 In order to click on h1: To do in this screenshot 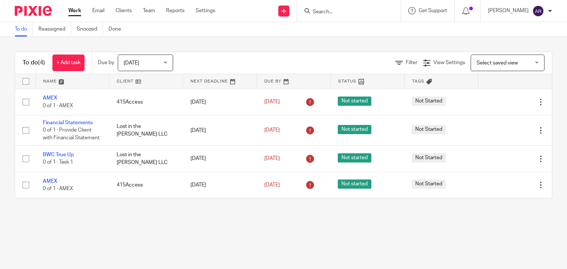, I will do `click(34, 63)`.